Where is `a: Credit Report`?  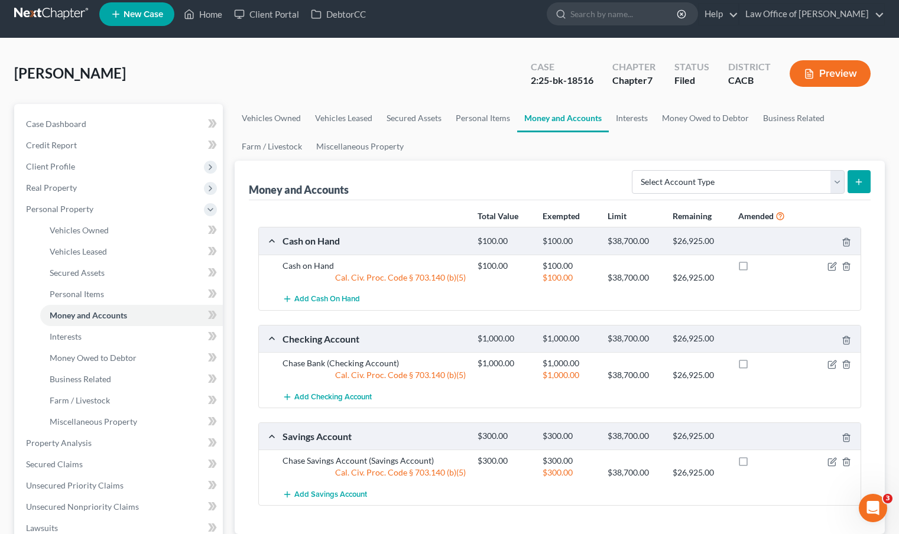
a: Credit Report is located at coordinates (119, 145).